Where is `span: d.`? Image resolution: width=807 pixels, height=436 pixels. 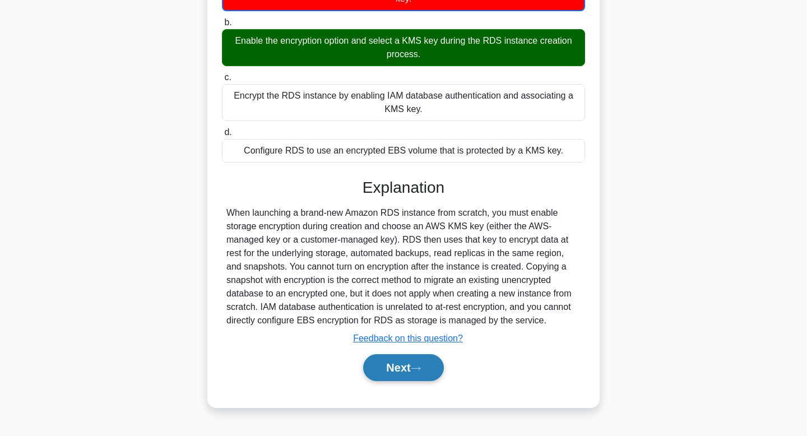
span: d. is located at coordinates (228, 132).